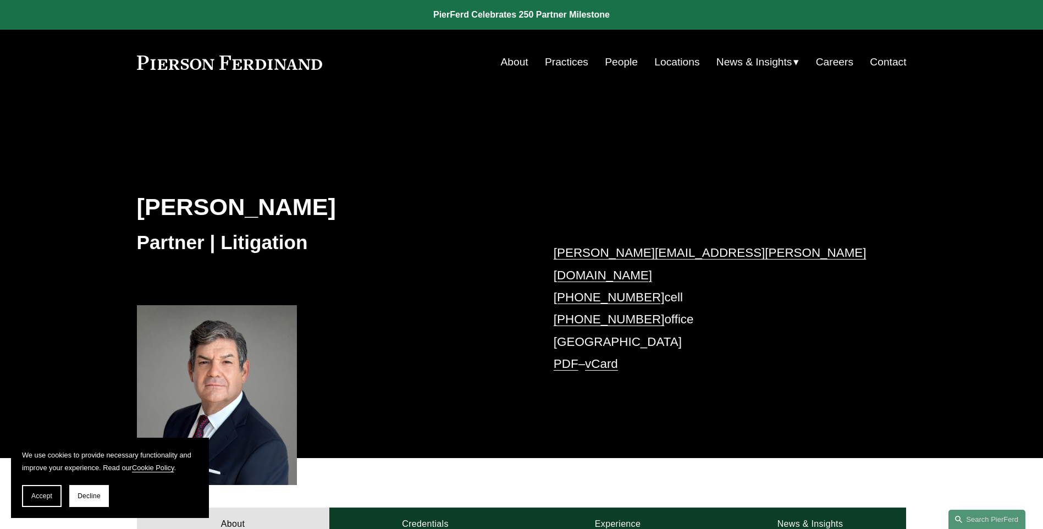 This screenshot has height=529, width=1043. I want to click on a: folder dropdown, so click(757, 62).